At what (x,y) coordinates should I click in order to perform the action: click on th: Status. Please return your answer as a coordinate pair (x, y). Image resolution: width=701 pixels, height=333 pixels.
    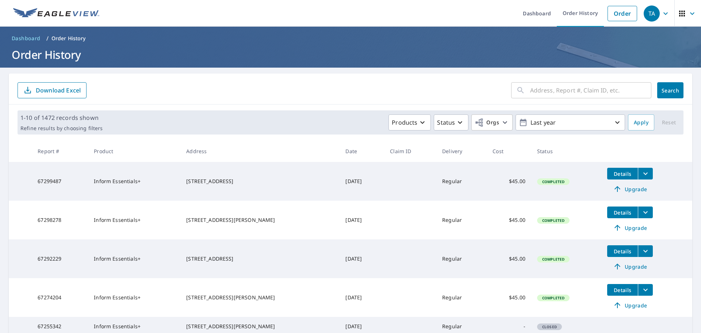
    Looking at the image, I should click on (566, 151).